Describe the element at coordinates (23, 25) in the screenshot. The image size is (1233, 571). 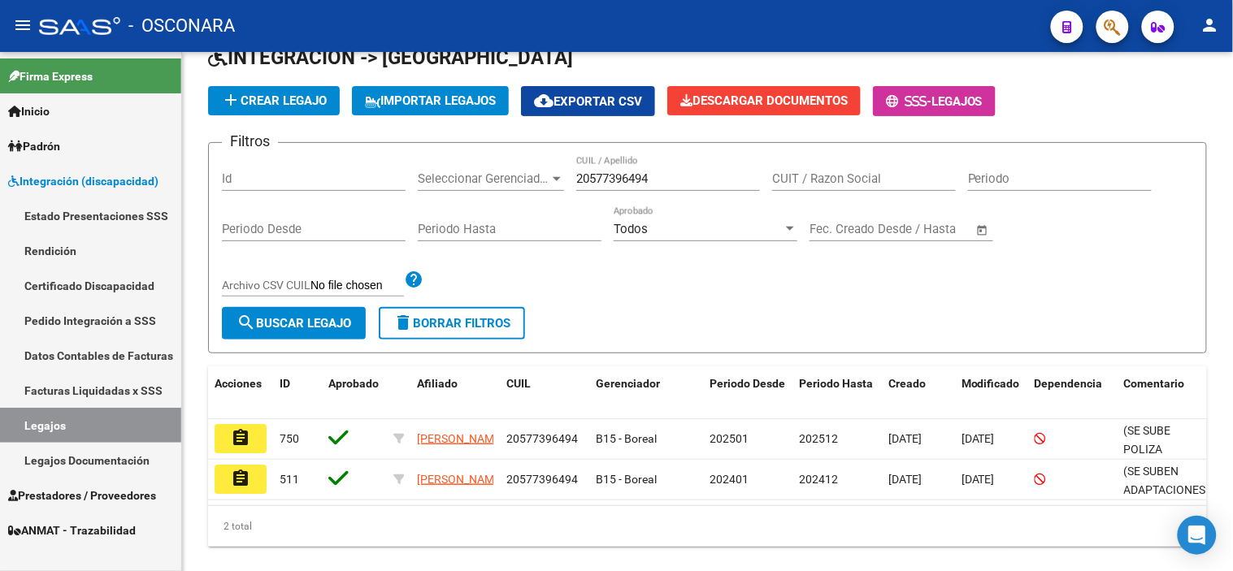
I see `mat-icon: menu` at that location.